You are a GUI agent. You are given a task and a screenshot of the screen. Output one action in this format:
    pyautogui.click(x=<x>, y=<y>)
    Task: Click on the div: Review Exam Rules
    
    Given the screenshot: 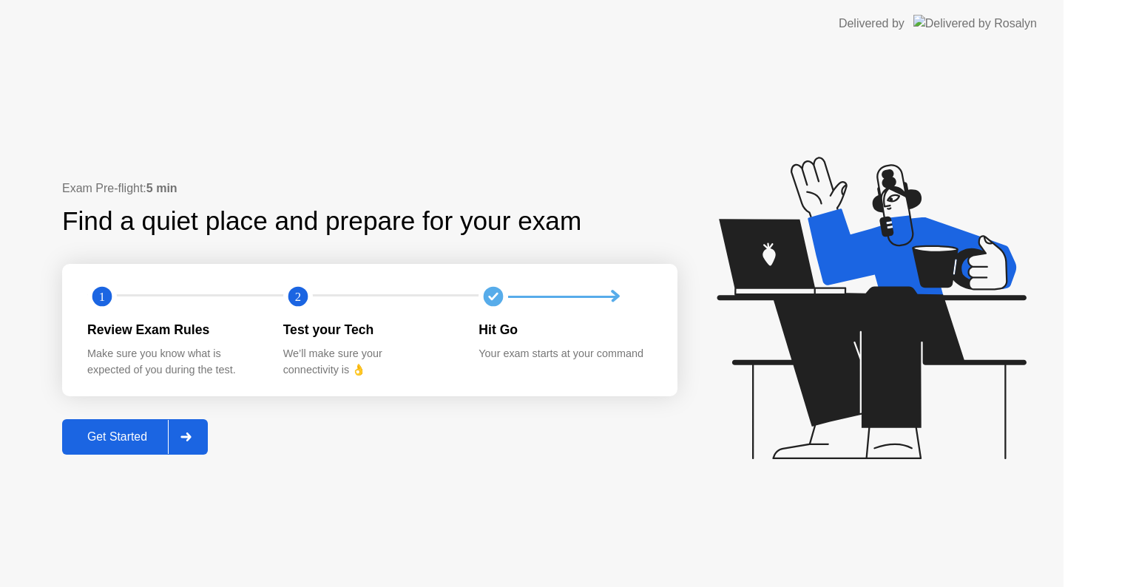 What is the action you would take?
    pyautogui.click(x=173, y=330)
    